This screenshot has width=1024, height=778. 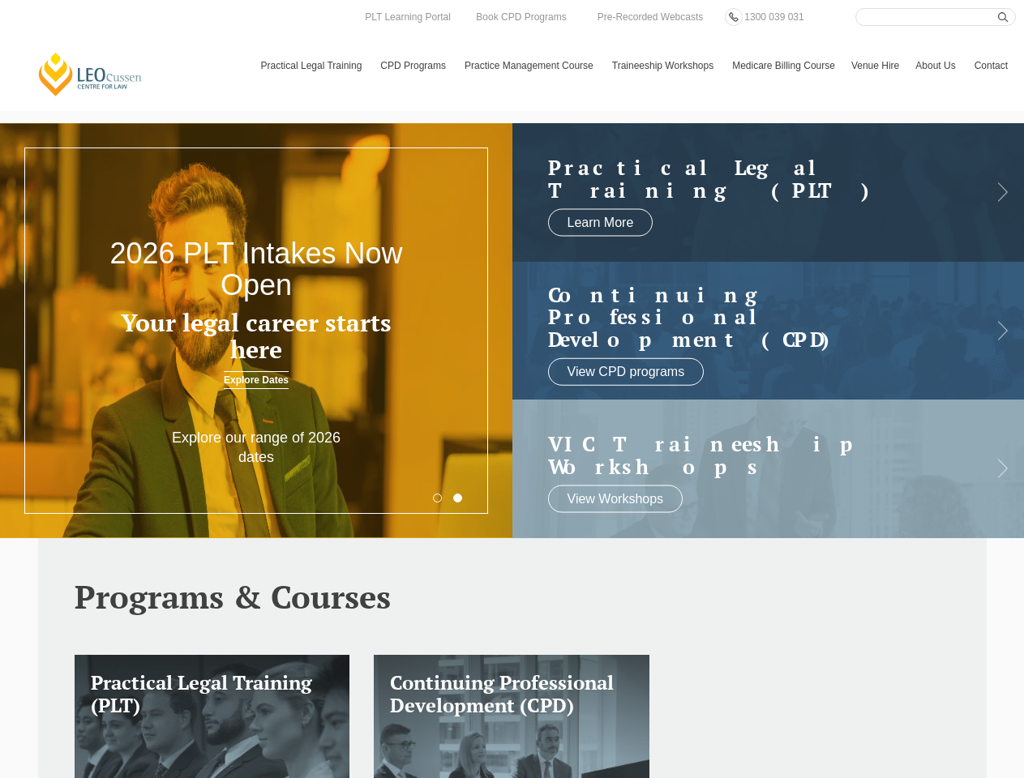 What do you see at coordinates (313, 66) in the screenshot?
I see `a: Practical Legal Training` at bounding box center [313, 66].